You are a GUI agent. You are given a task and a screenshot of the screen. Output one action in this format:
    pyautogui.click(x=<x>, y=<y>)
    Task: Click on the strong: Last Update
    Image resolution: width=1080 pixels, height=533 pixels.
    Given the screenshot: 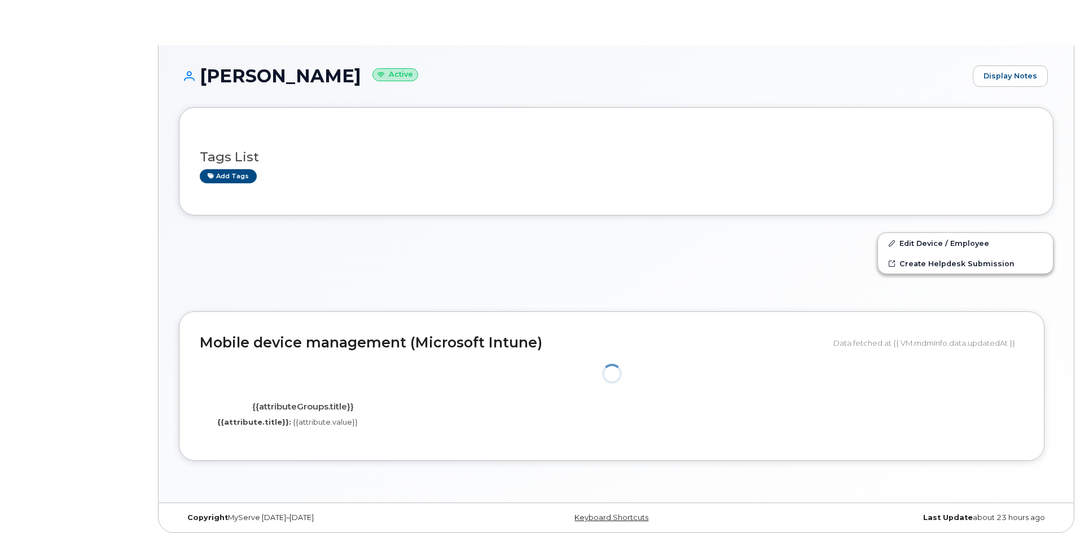 What is the action you would take?
    pyautogui.click(x=948, y=517)
    